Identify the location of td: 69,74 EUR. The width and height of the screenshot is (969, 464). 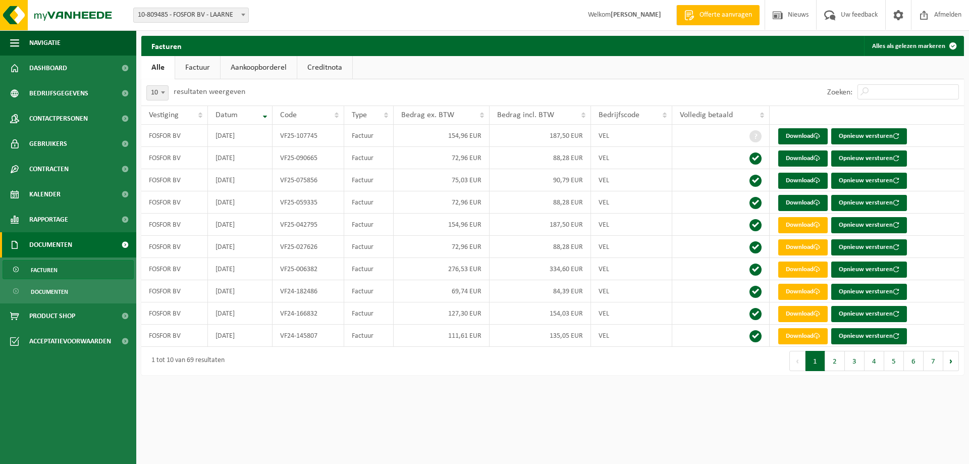
(441, 291).